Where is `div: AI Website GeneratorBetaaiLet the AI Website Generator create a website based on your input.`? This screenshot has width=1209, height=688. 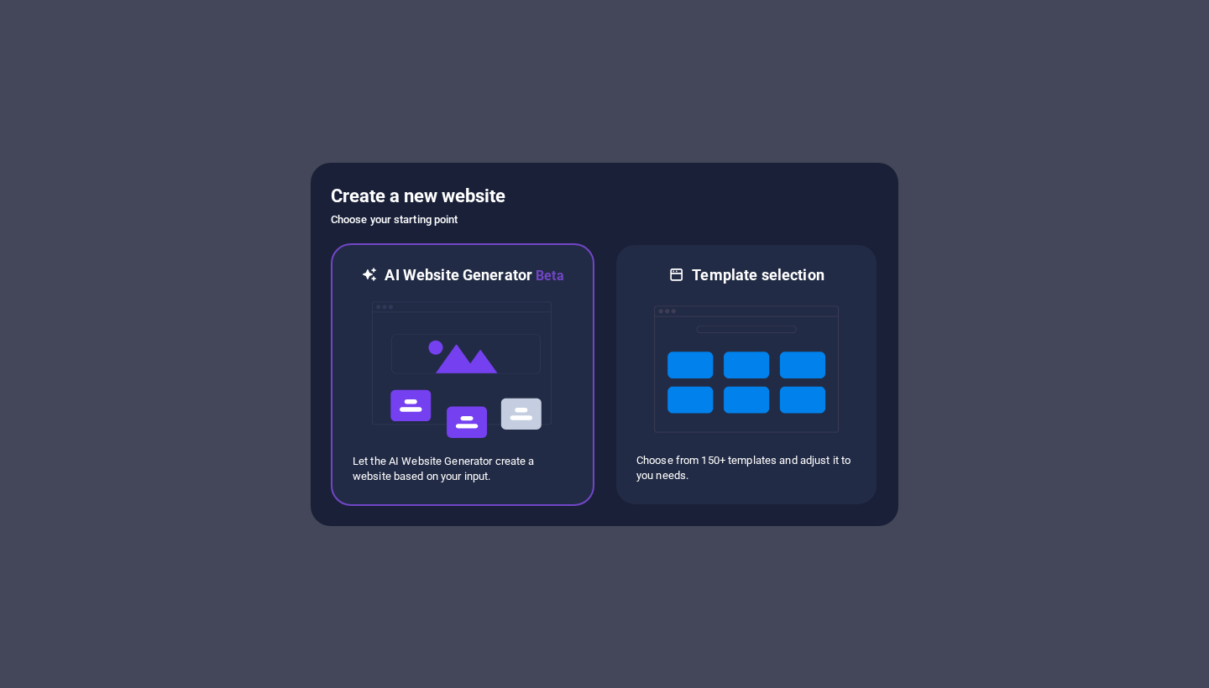
div: AI Website GeneratorBetaaiLet the AI Website Generator create a website based on your input. is located at coordinates (463, 374).